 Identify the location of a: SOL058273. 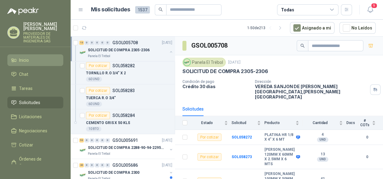
(241, 157).